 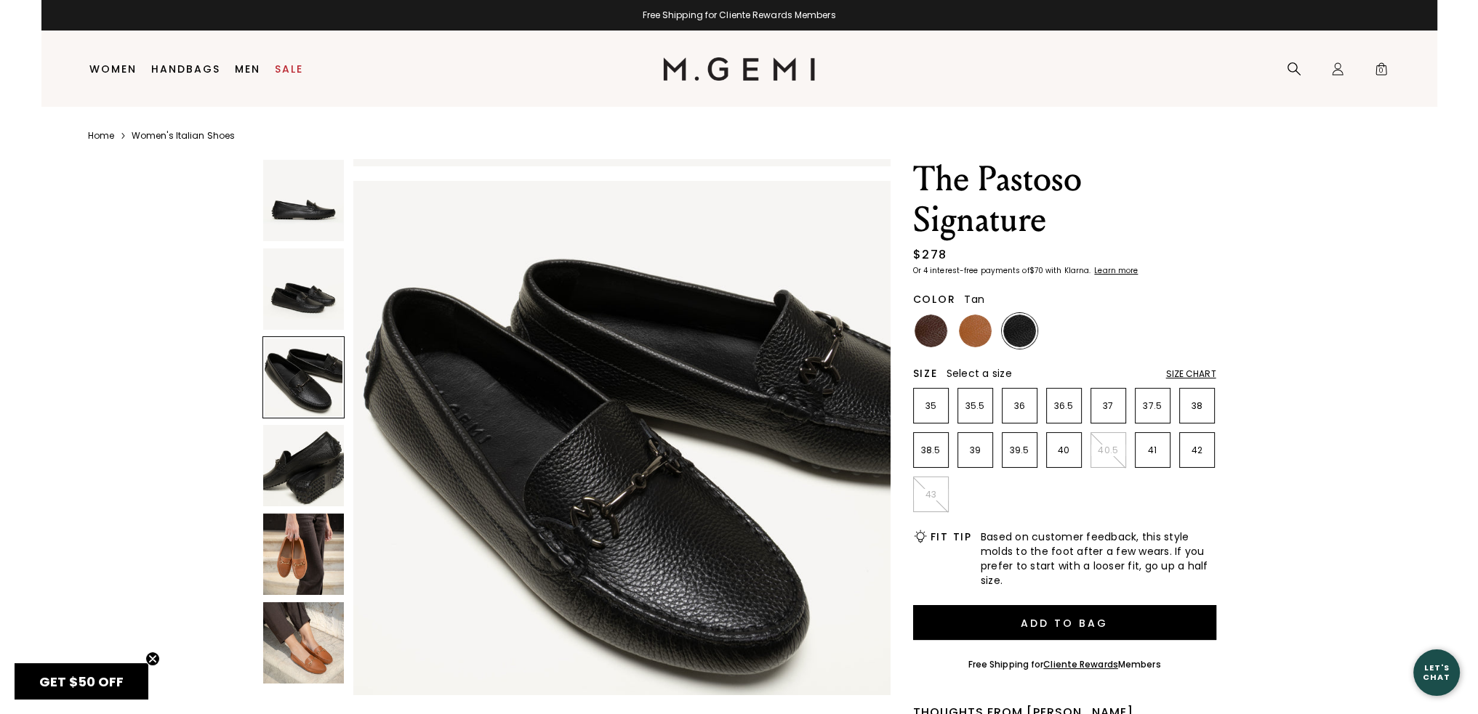 What do you see at coordinates (975, 331) in the screenshot?
I see `img: Tan` at bounding box center [975, 331].